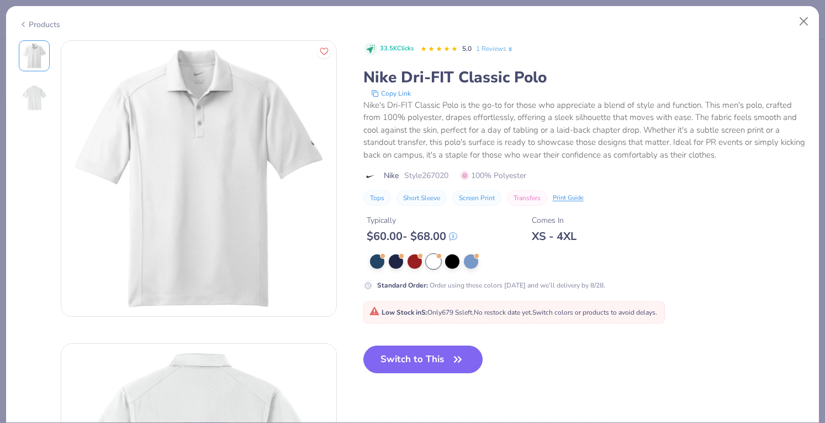  I want to click on button: Transfers, so click(527, 198).